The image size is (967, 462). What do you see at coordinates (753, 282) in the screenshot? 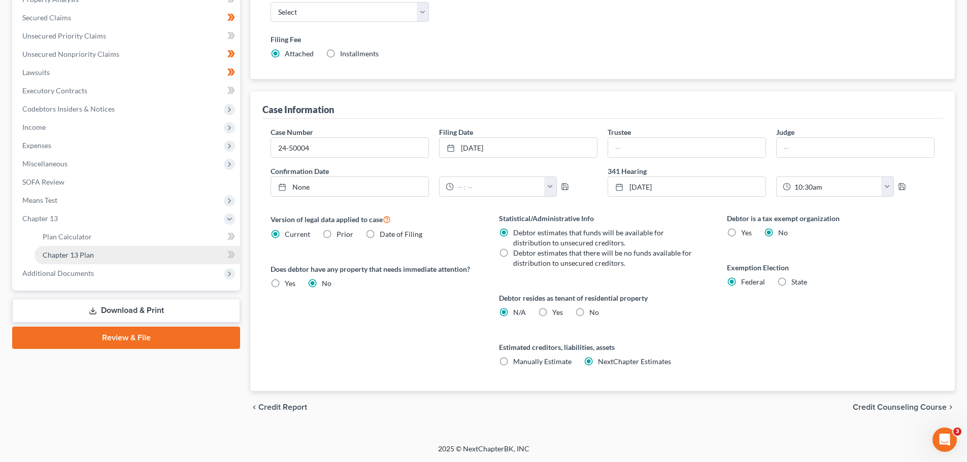
I see `span: Federal` at bounding box center [753, 282].